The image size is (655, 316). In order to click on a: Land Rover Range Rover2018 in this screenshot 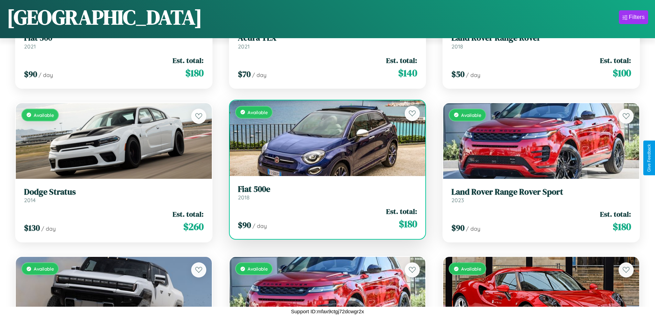, I will do `click(541, 41)`.